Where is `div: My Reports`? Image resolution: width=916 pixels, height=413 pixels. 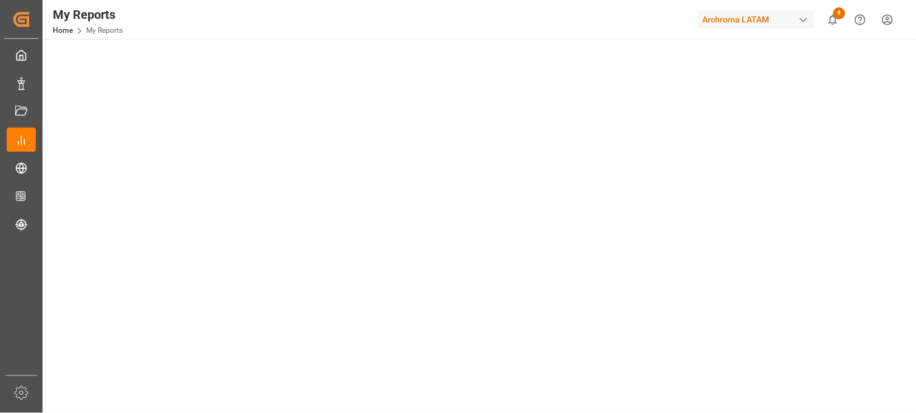
div: My Reports is located at coordinates (87, 15).